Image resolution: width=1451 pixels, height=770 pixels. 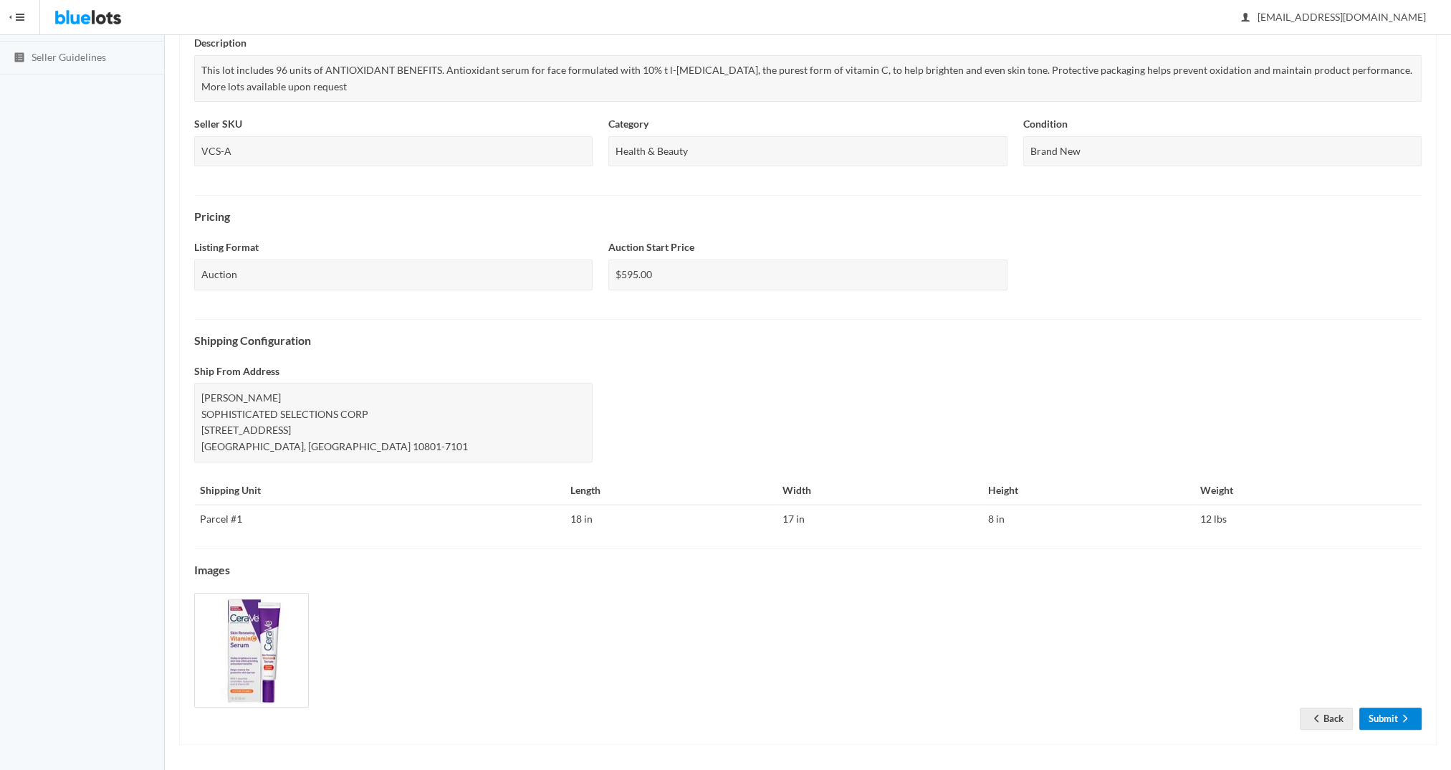 What do you see at coordinates (670, 491) in the screenshot?
I see `th: Length` at bounding box center [670, 491].